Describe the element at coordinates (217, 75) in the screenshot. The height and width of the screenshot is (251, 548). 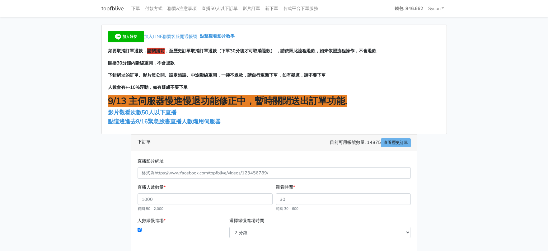
I see `span: 下錯網址的訂單、影片沒公開、設定錯誤、中途斷線重開，一律不退款，請自行重新下單，如有疑慮，請不要下單` at that location.